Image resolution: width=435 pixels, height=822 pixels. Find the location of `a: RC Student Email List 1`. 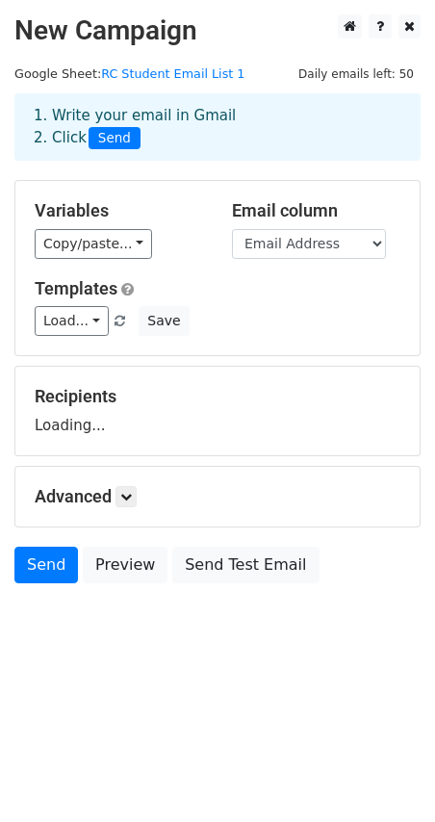

a: RC Student Email List 1 is located at coordinates (172, 73).